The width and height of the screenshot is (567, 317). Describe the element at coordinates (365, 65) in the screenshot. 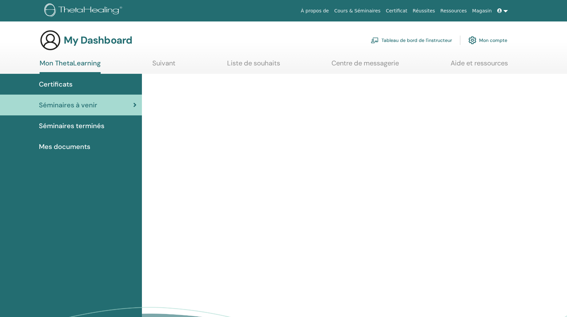

I see `a: Centre de messagerie` at that location.